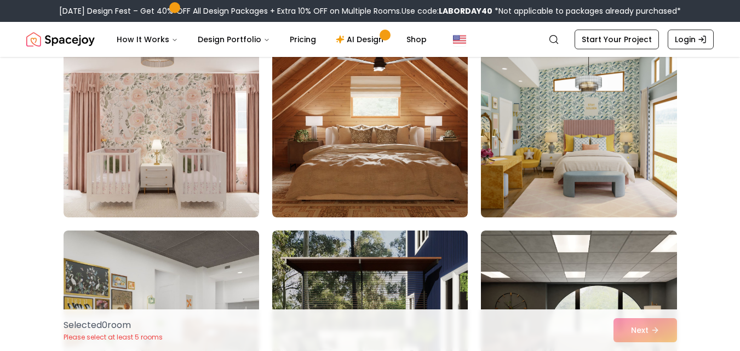 The width and height of the screenshot is (740, 351). I want to click on img: Spacejoy Logo, so click(60, 39).